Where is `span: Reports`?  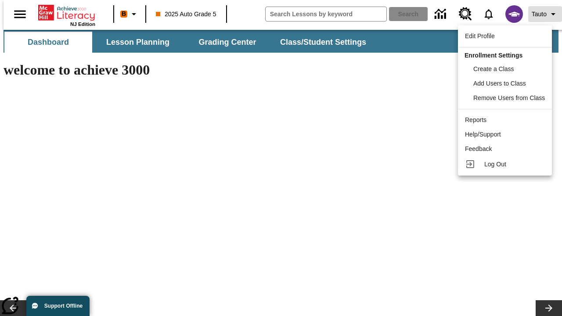
span: Reports is located at coordinates (475, 120).